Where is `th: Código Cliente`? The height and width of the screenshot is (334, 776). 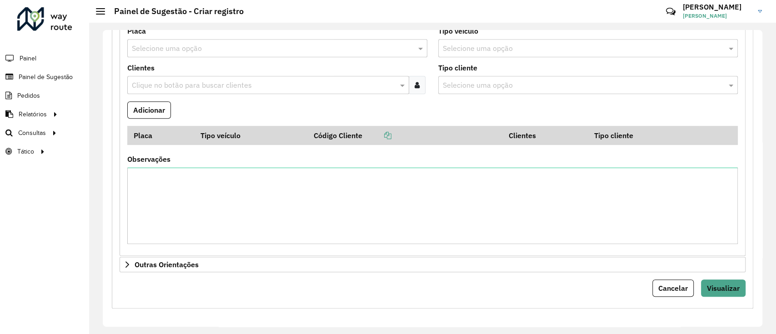 th: Código Cliente is located at coordinates (405, 135).